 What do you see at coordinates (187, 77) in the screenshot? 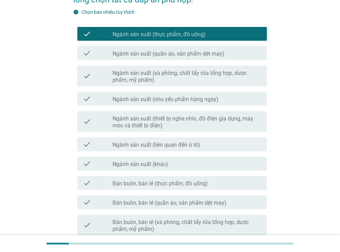
I see `label: Ngành sản xuất (xà phòng, chất tẩy rửa tổng hợp, dược phẩm, mỹ phẩm)` at bounding box center [187, 77].